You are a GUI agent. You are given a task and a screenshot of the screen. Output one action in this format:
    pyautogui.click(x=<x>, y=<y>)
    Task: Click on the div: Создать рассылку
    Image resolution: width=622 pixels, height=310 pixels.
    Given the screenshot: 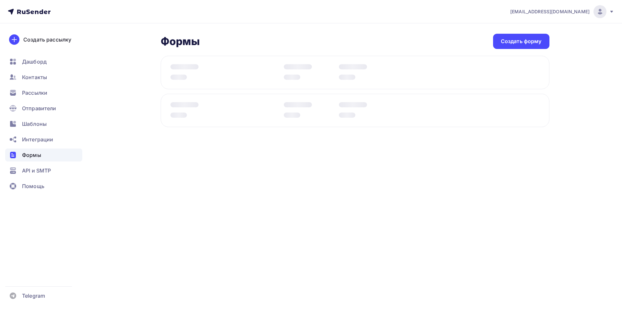 What is the action you would take?
    pyautogui.click(x=47, y=40)
    